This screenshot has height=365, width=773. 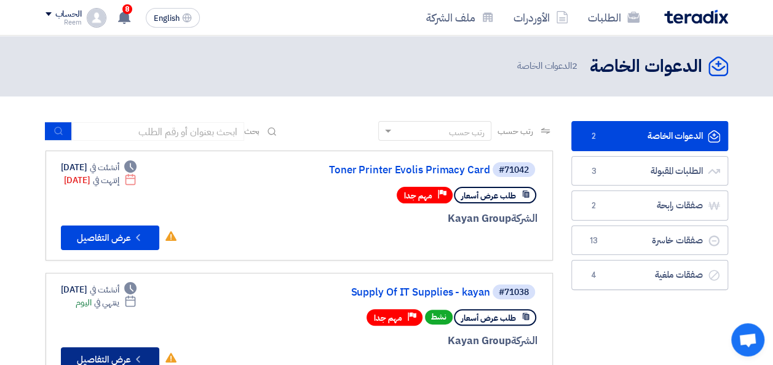 I want to click on div: الحساب, so click(x=68, y=14).